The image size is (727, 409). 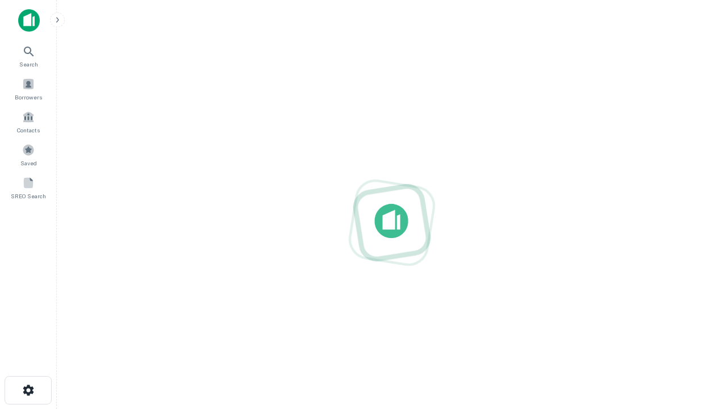 What do you see at coordinates (28, 155) in the screenshot?
I see `div: Saved` at bounding box center [28, 155].